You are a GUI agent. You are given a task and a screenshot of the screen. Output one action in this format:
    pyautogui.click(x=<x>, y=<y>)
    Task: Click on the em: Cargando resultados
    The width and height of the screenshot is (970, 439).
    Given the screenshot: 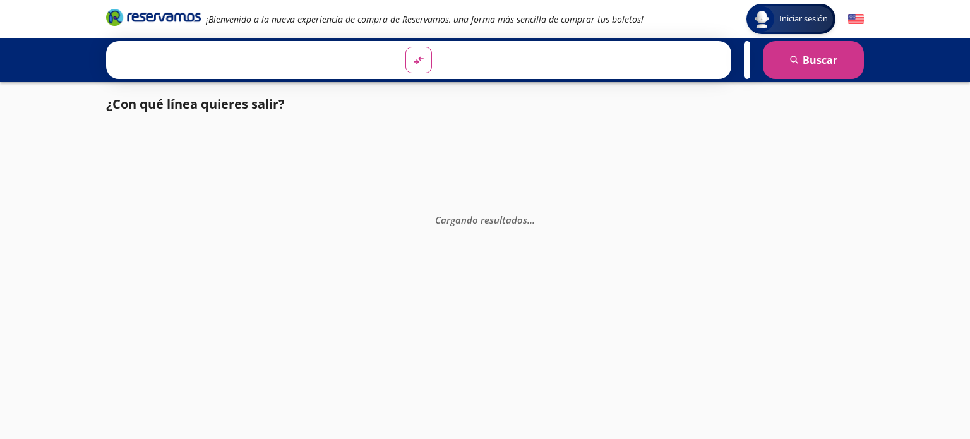 What is the action you would take?
    pyautogui.click(x=485, y=219)
    